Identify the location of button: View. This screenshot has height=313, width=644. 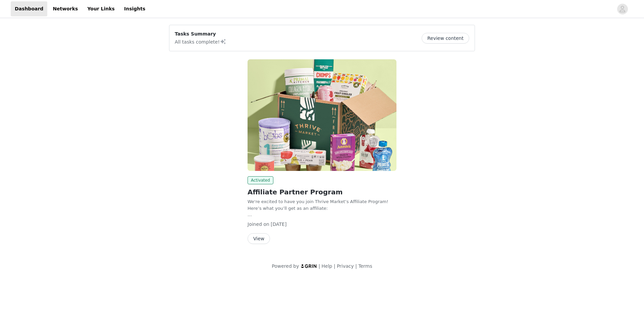
(259, 239).